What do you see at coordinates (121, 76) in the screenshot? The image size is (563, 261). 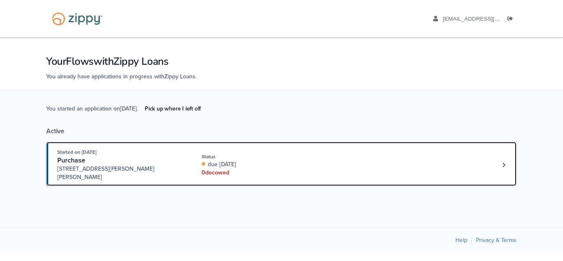 I see `span: You already have applications in progress with Zippy Loans .` at bounding box center [121, 76].